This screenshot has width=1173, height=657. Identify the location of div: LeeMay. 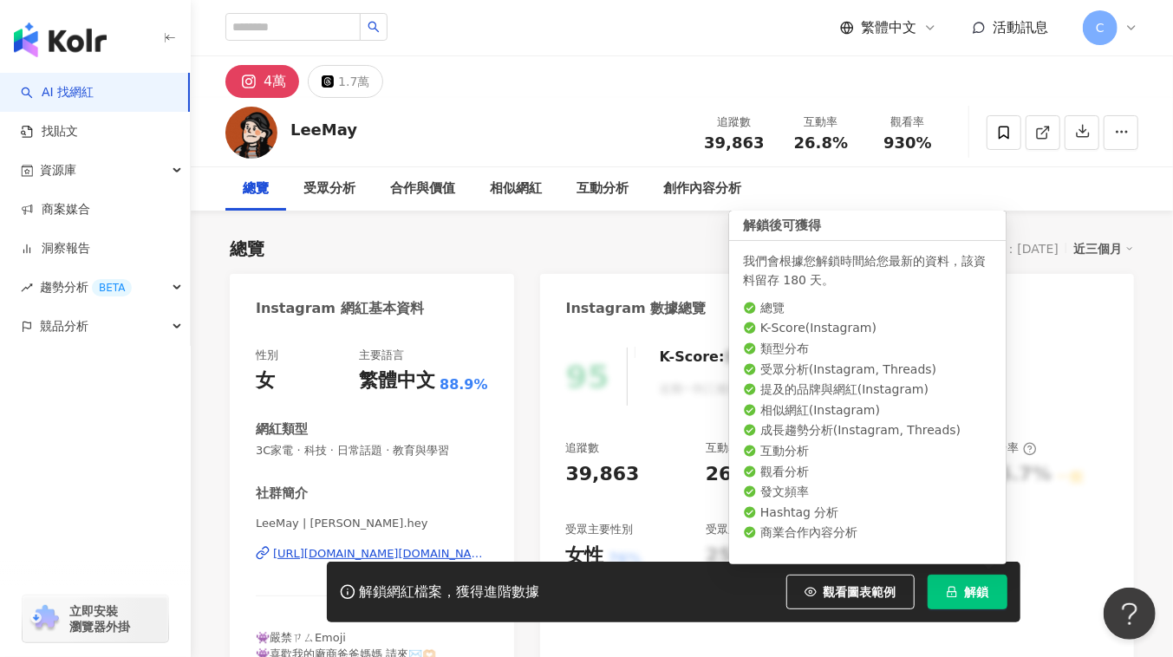
(323, 129).